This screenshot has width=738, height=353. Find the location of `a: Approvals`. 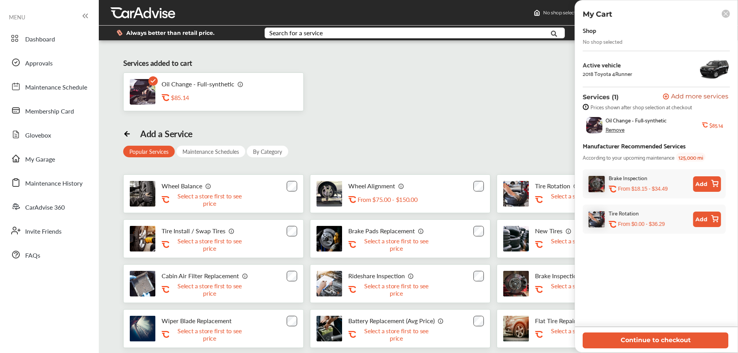

a: Approvals is located at coordinates (49, 62).